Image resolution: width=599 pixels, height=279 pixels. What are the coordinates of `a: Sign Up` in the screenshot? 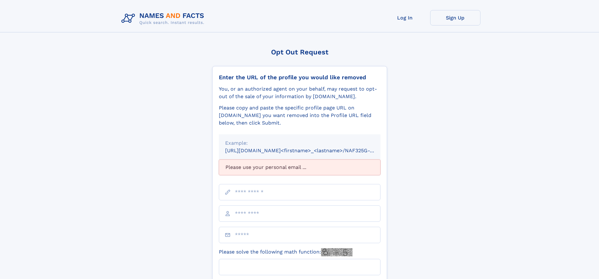 It's located at (455, 18).